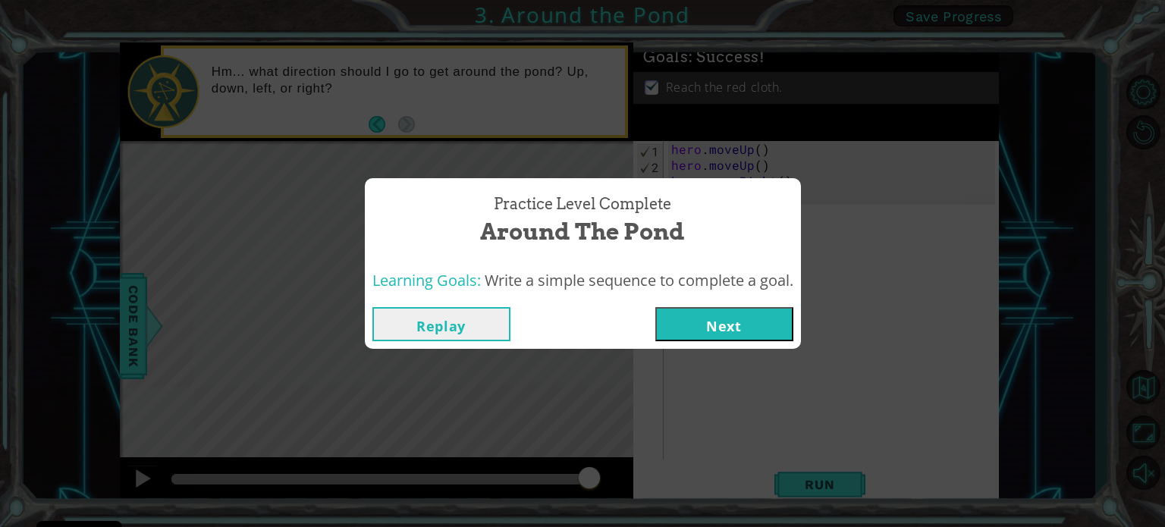 The image size is (1165, 527). What do you see at coordinates (583, 204) in the screenshot?
I see `span: Practice Level Complete` at bounding box center [583, 204].